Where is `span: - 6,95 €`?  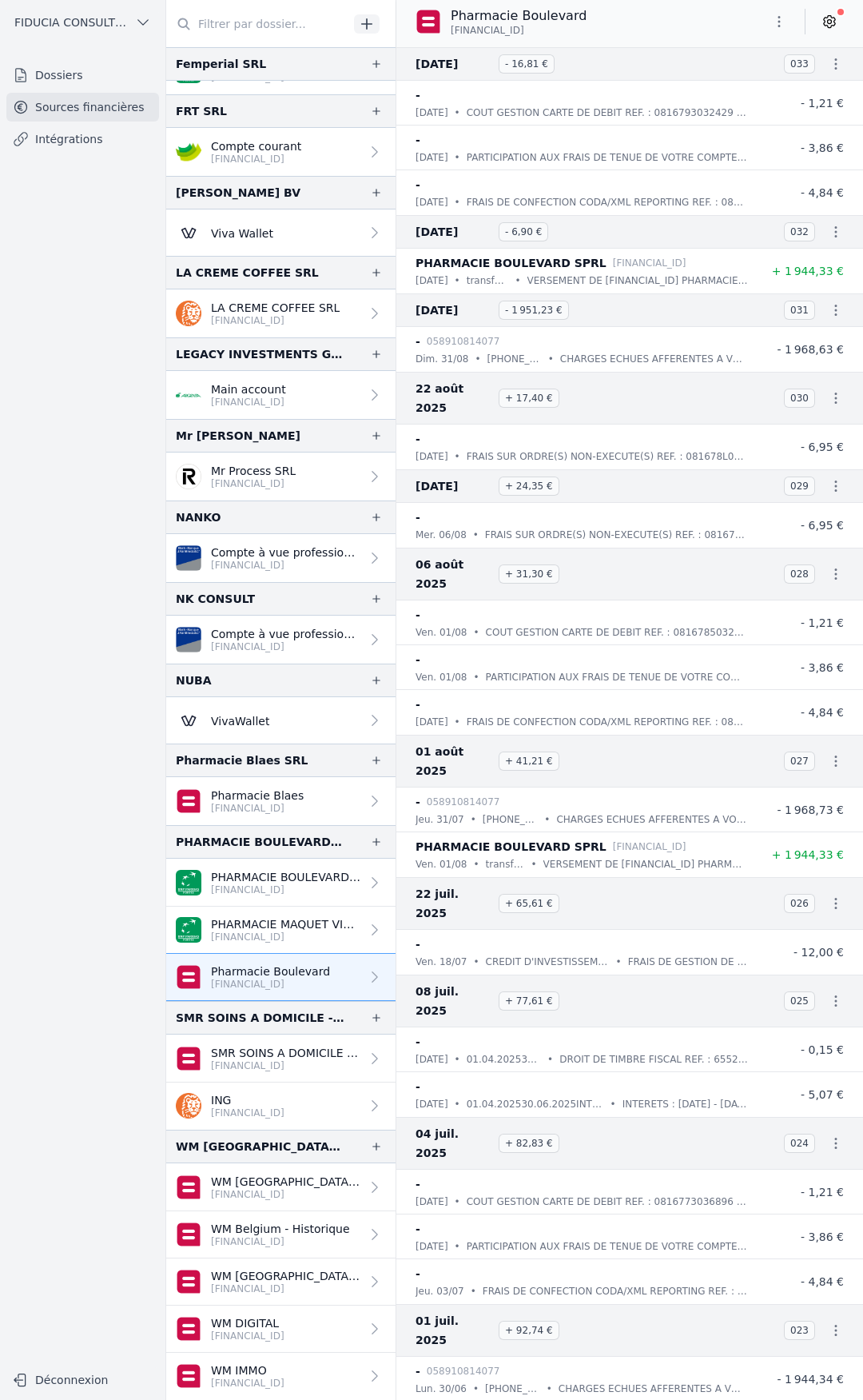 span: - 6,95 € is located at coordinates (822, 525).